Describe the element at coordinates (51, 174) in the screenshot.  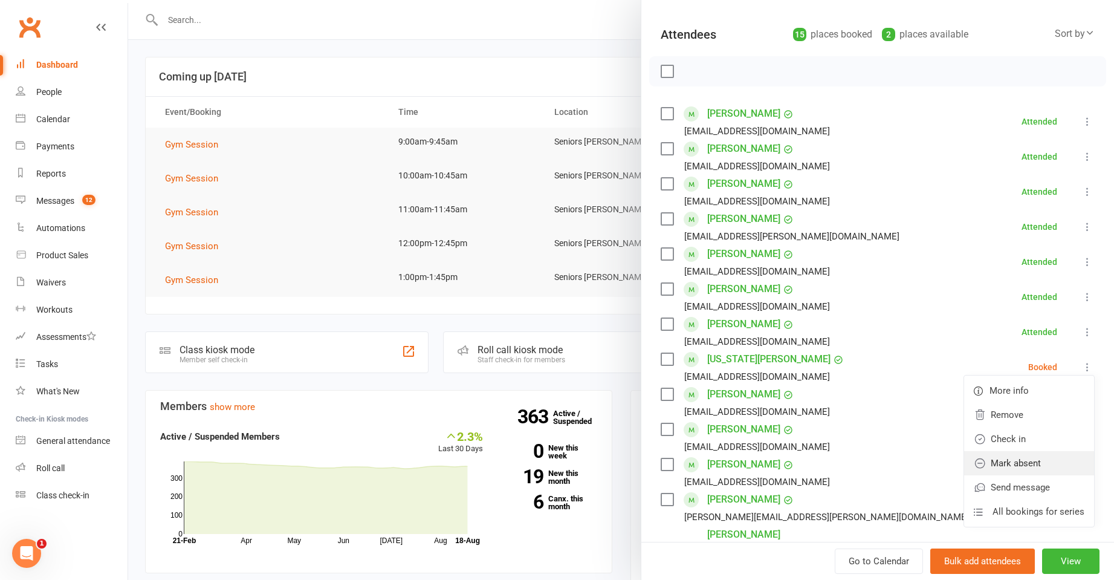
I see `div: Reports` at that location.